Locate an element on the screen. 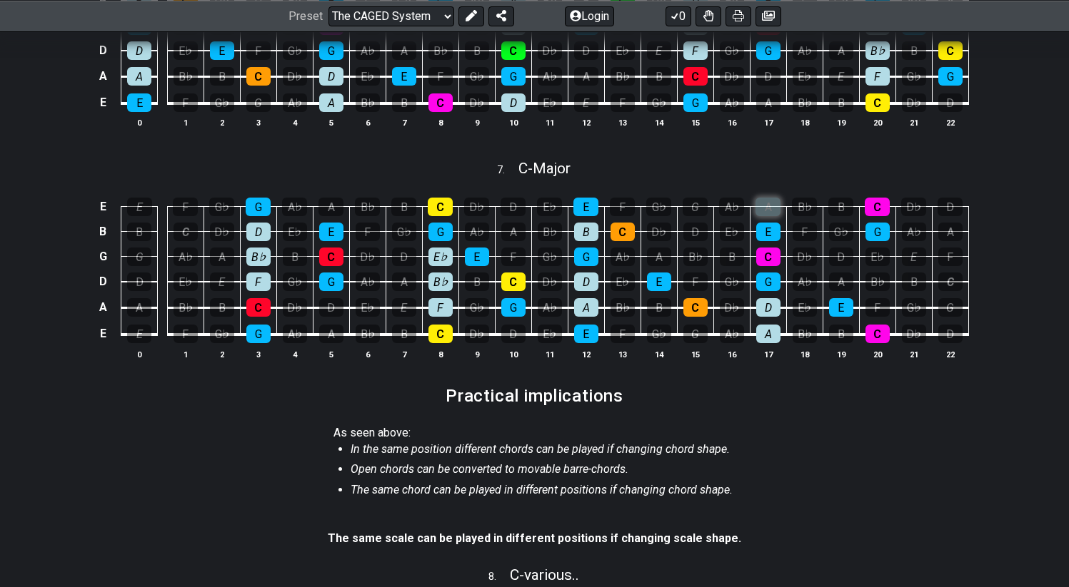 The width and height of the screenshot is (1069, 587). th: 15 is located at coordinates (695, 354).